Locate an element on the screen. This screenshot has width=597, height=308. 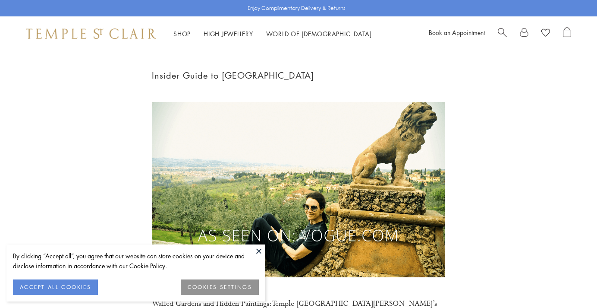
a: View Wishlist is located at coordinates (546, 34).